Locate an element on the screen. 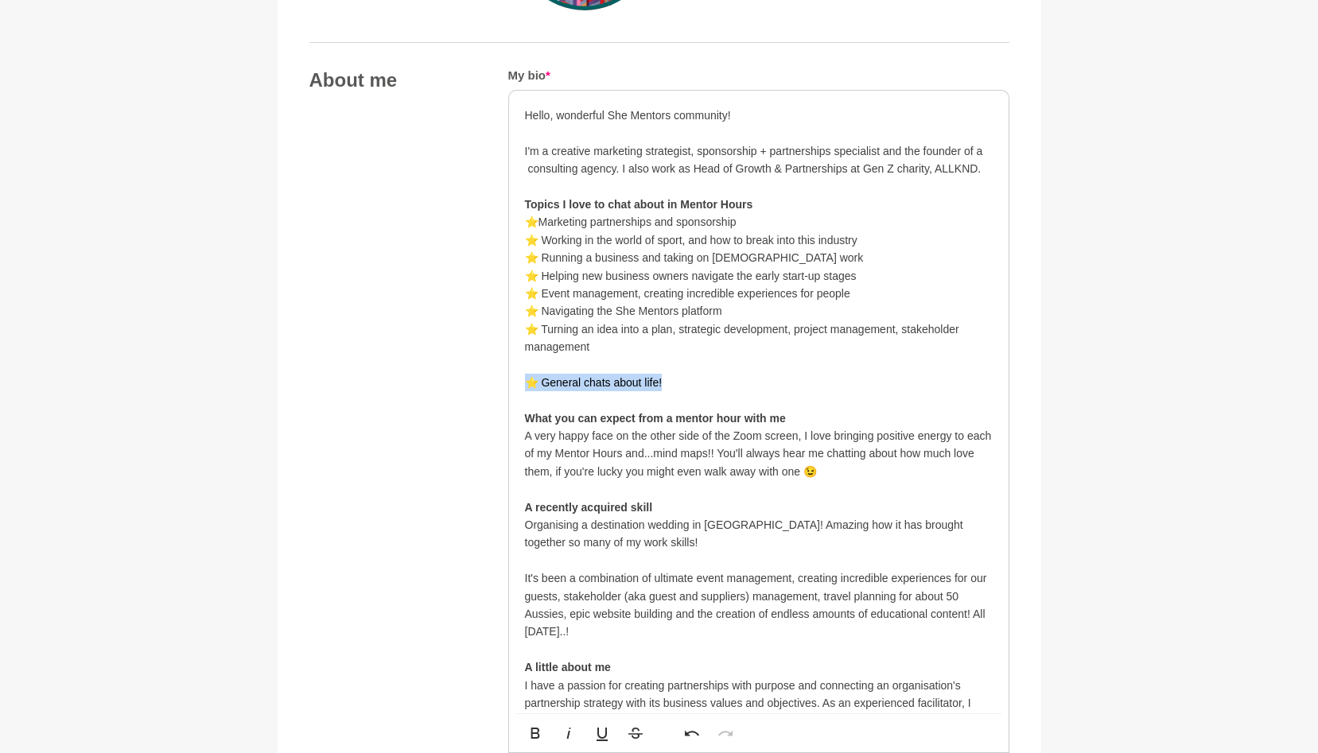  p: I have a passion for creating partnerships with purpose and connecting an organisation's partners... is located at coordinates (759, 713).